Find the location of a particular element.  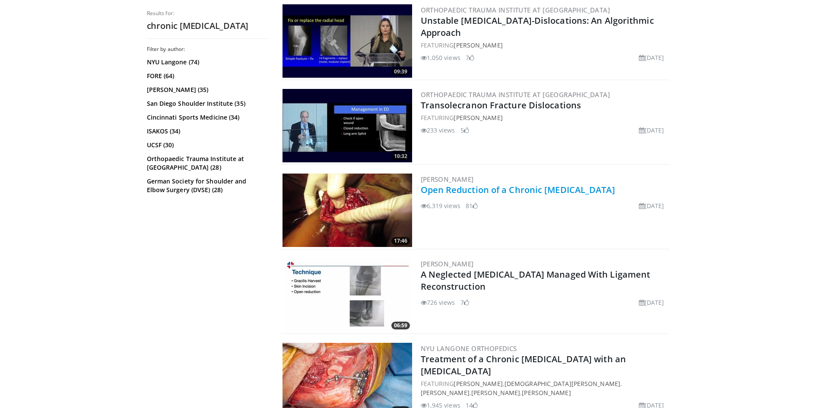

li: 81 is located at coordinates (472, 206).